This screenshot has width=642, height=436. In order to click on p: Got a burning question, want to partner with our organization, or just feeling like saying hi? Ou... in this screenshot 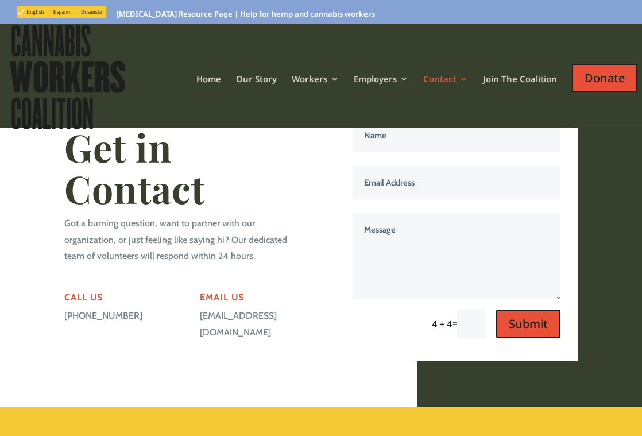, I will do `click(180, 240)`.